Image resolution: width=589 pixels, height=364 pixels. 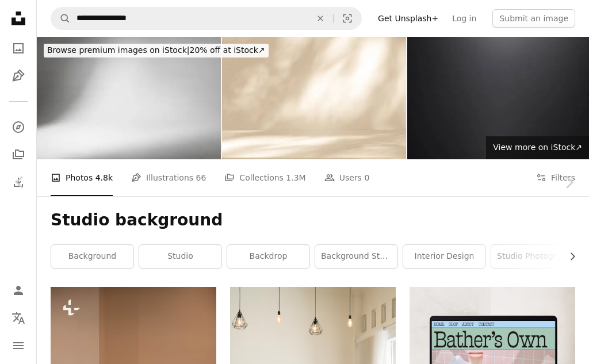 What do you see at coordinates (61, 18) in the screenshot?
I see `button: Search Unsplash` at bounding box center [61, 18].